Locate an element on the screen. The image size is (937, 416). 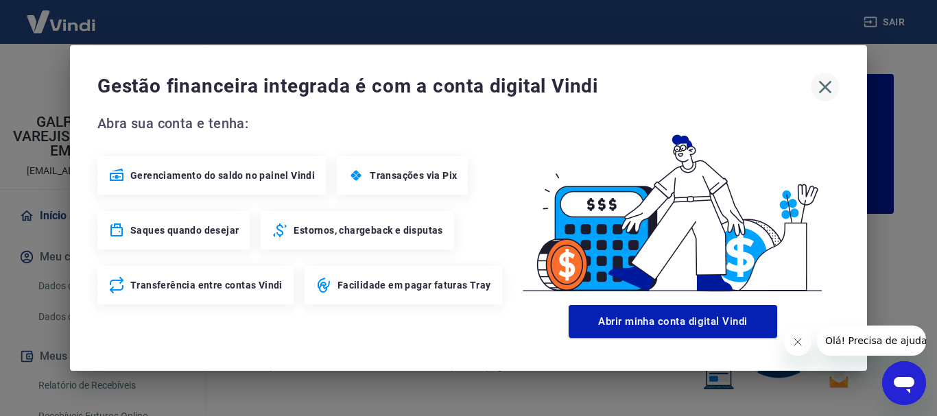
span: Transações via Pix is located at coordinates (413, 176).